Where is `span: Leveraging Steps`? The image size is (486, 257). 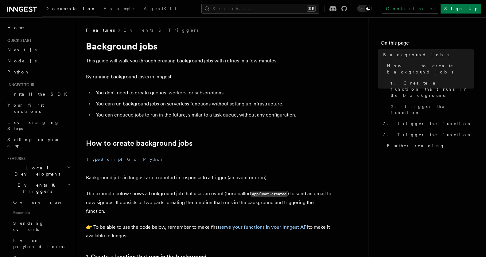 span: Leveraging Steps is located at coordinates (33, 125).